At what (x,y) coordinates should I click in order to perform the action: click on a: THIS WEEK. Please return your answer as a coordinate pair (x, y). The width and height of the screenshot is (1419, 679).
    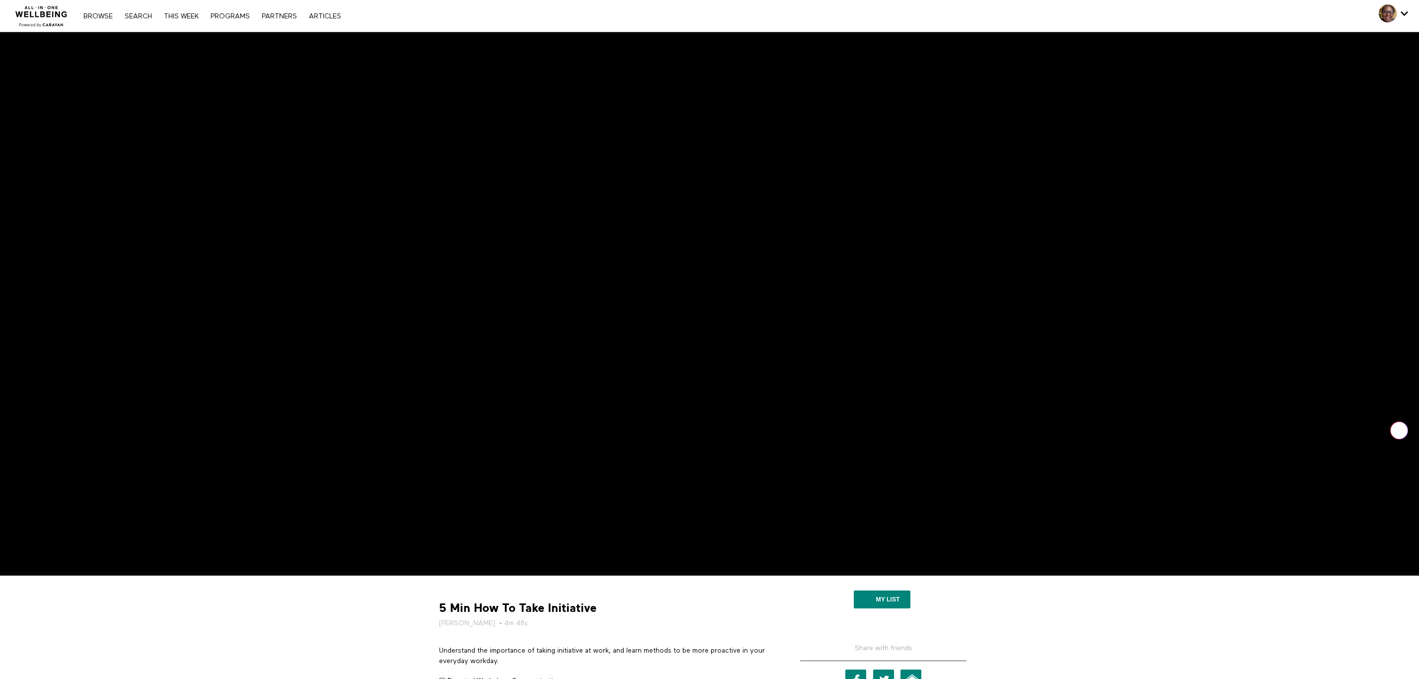
    Looking at the image, I should click on (181, 16).